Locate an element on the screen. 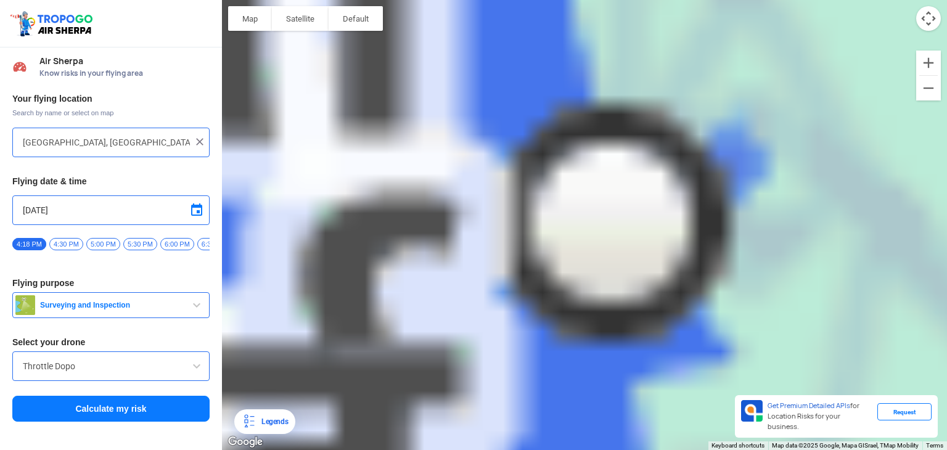 The height and width of the screenshot is (450, 947). button: Surveying and Inspection is located at coordinates (111, 305).